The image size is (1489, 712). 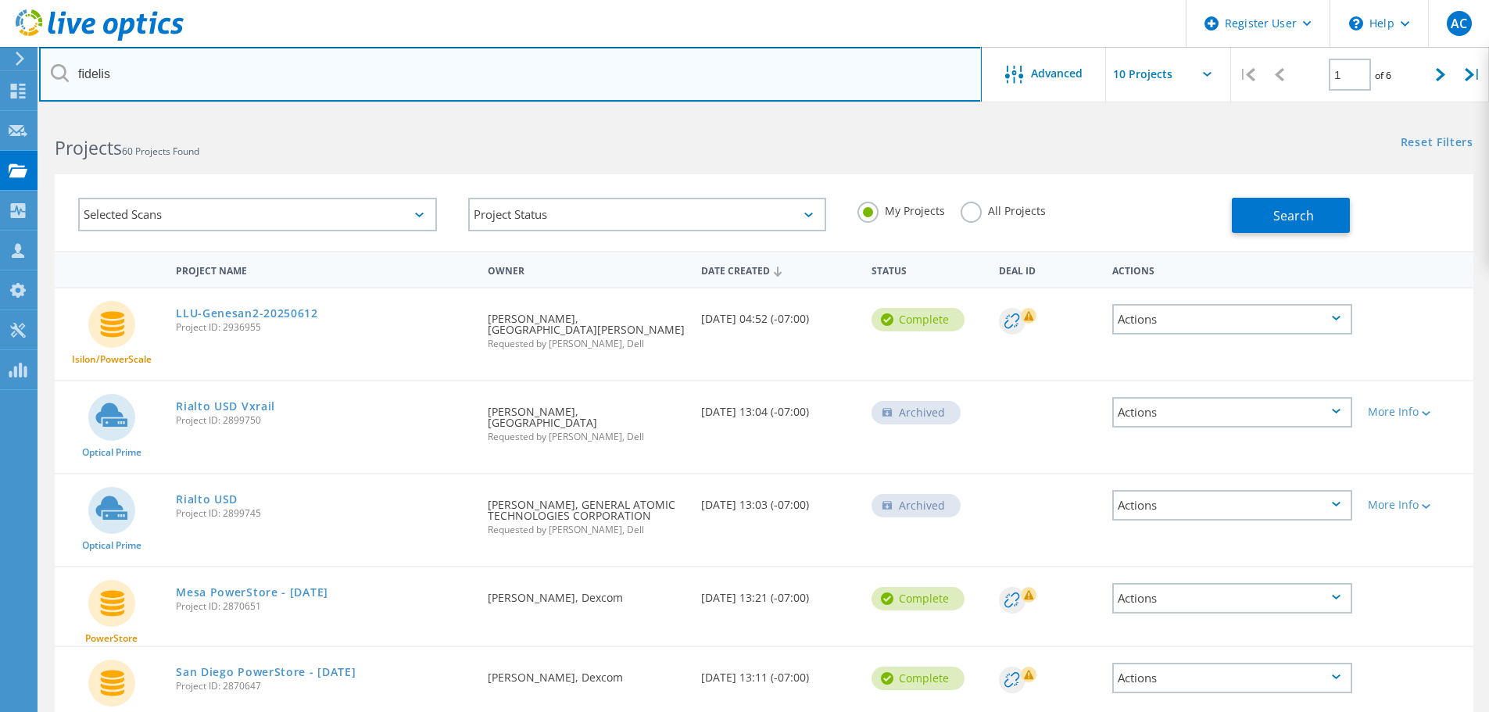 What do you see at coordinates (1294, 216) in the screenshot?
I see `span: Search` at bounding box center [1294, 216].